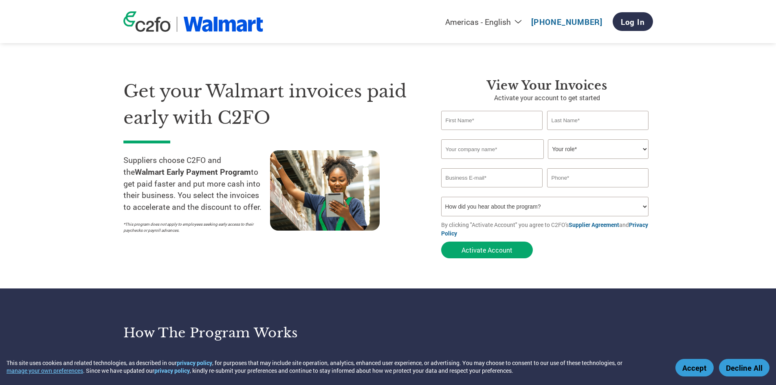 The height and width of the screenshot is (385, 776). I want to click on div: Inavlid Email Address, so click(492, 191).